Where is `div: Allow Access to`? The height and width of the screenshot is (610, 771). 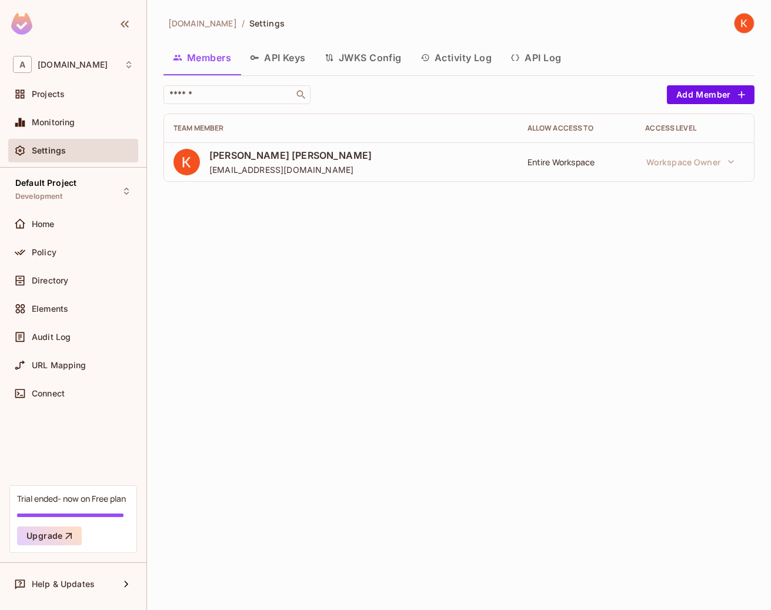
div: Allow Access to is located at coordinates (577, 128).